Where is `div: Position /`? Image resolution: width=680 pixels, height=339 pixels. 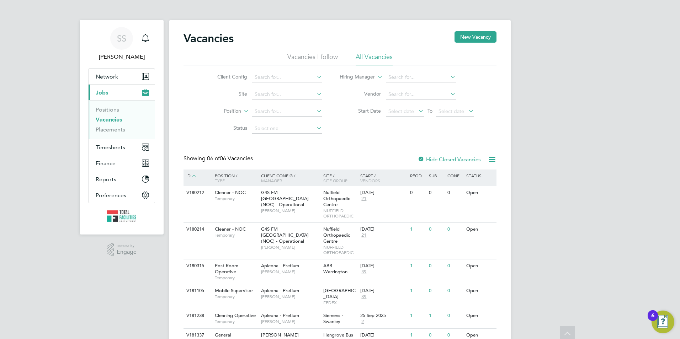
div: Position / is located at coordinates (234, 178).